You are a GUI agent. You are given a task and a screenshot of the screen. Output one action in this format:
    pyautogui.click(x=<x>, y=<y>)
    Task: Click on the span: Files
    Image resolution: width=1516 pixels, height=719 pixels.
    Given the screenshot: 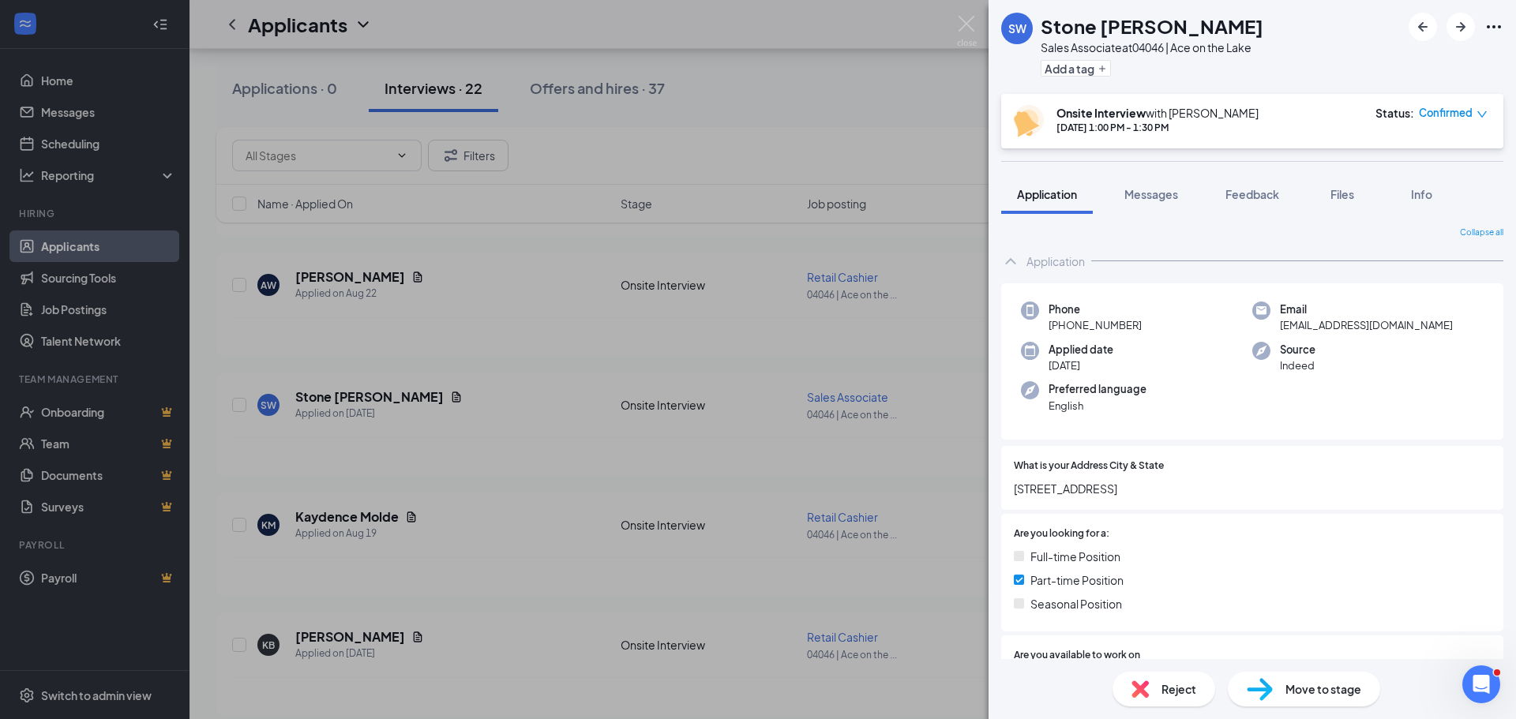 What is the action you would take?
    pyautogui.click(x=1342, y=194)
    